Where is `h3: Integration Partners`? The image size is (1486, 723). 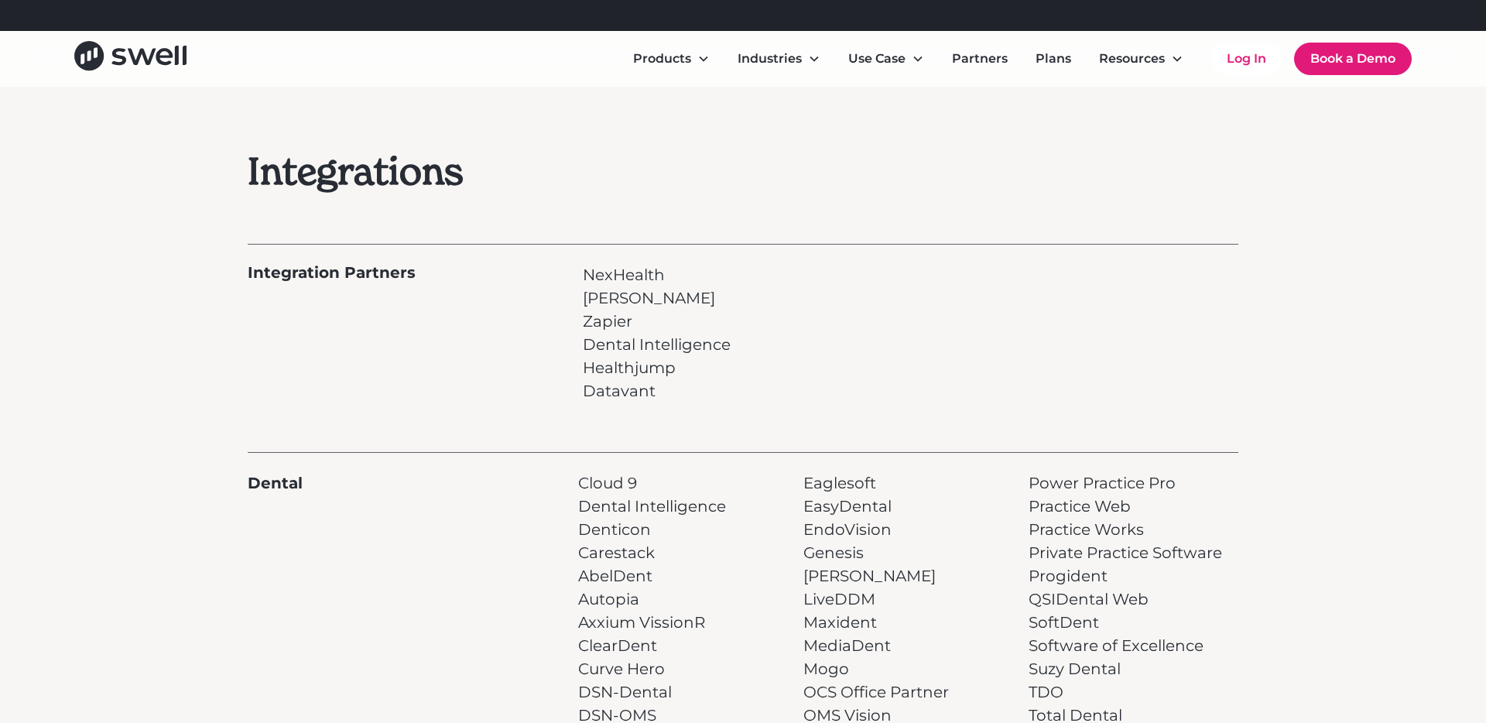 h3: Integration Partners is located at coordinates (331, 272).